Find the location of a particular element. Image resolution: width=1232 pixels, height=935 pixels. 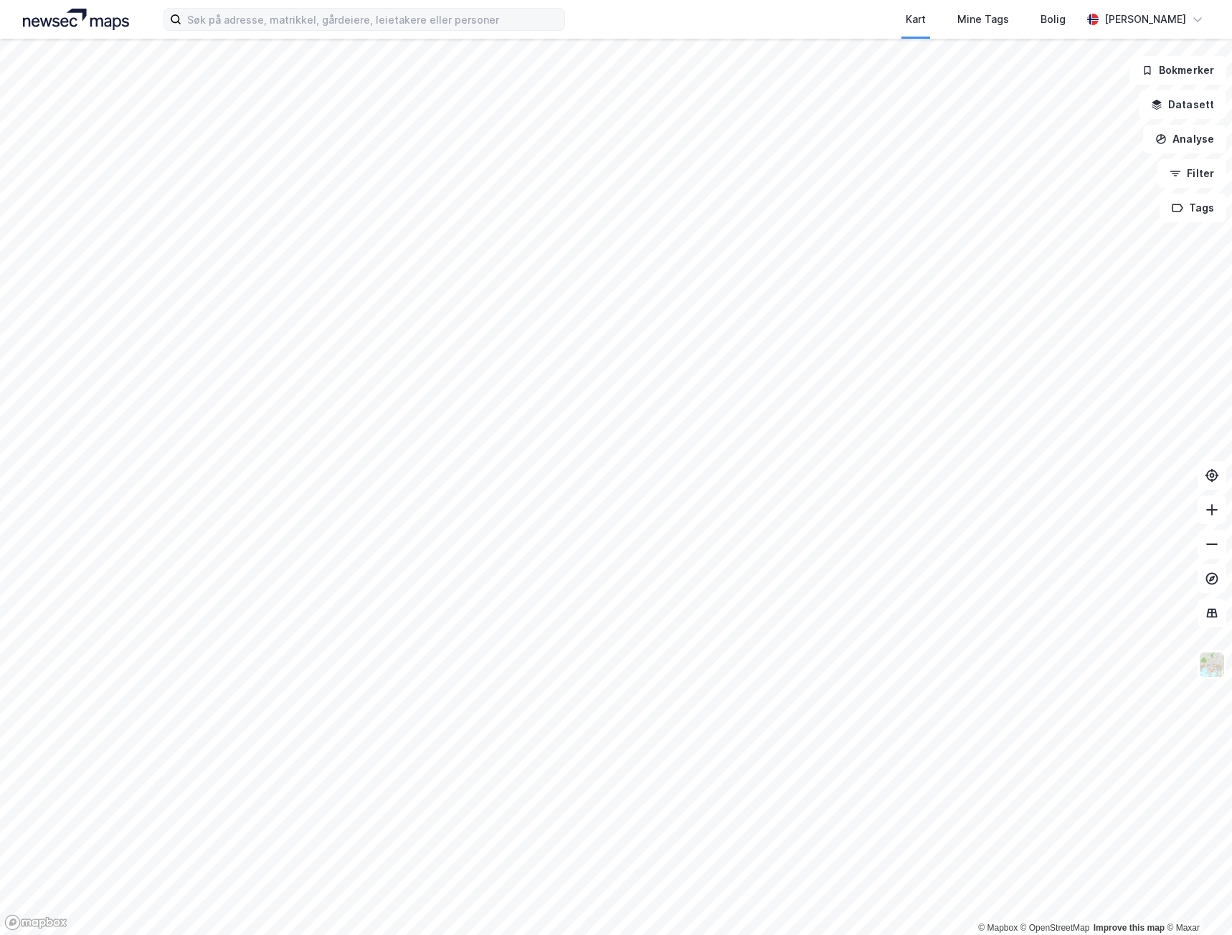

button: Filter is located at coordinates (1192, 174).